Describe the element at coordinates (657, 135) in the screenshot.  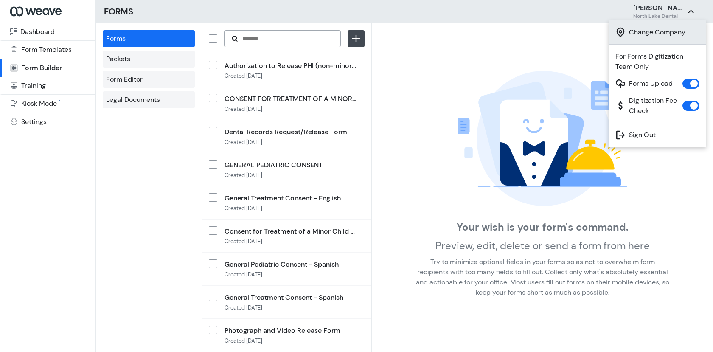
I see `li: Sign Out` at that location.